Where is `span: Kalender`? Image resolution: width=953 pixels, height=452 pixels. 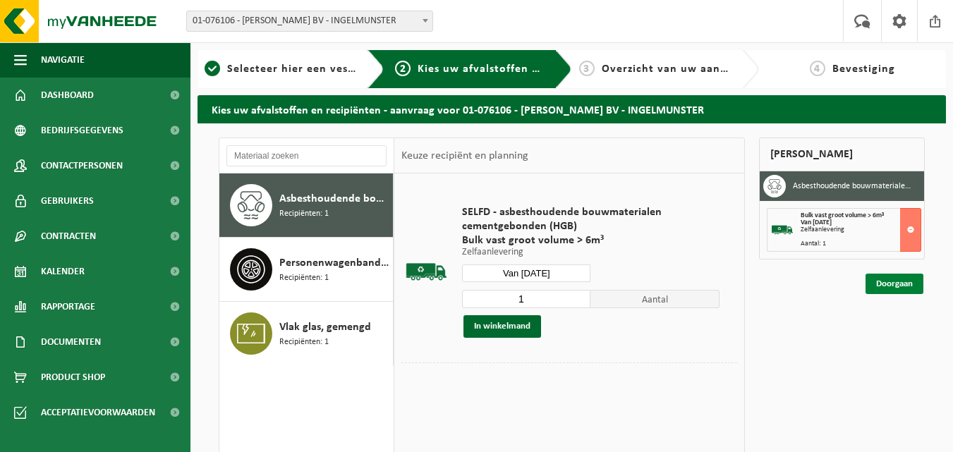
span: Kalender is located at coordinates (63, 272).